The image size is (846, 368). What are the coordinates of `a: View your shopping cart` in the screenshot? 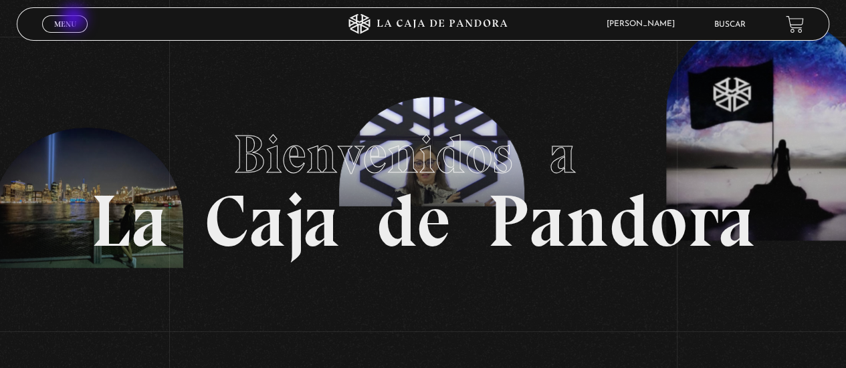 It's located at (794, 24).